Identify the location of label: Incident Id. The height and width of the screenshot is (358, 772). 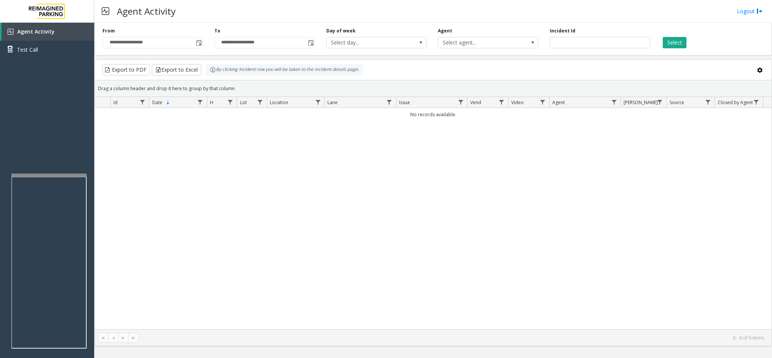
(563, 31).